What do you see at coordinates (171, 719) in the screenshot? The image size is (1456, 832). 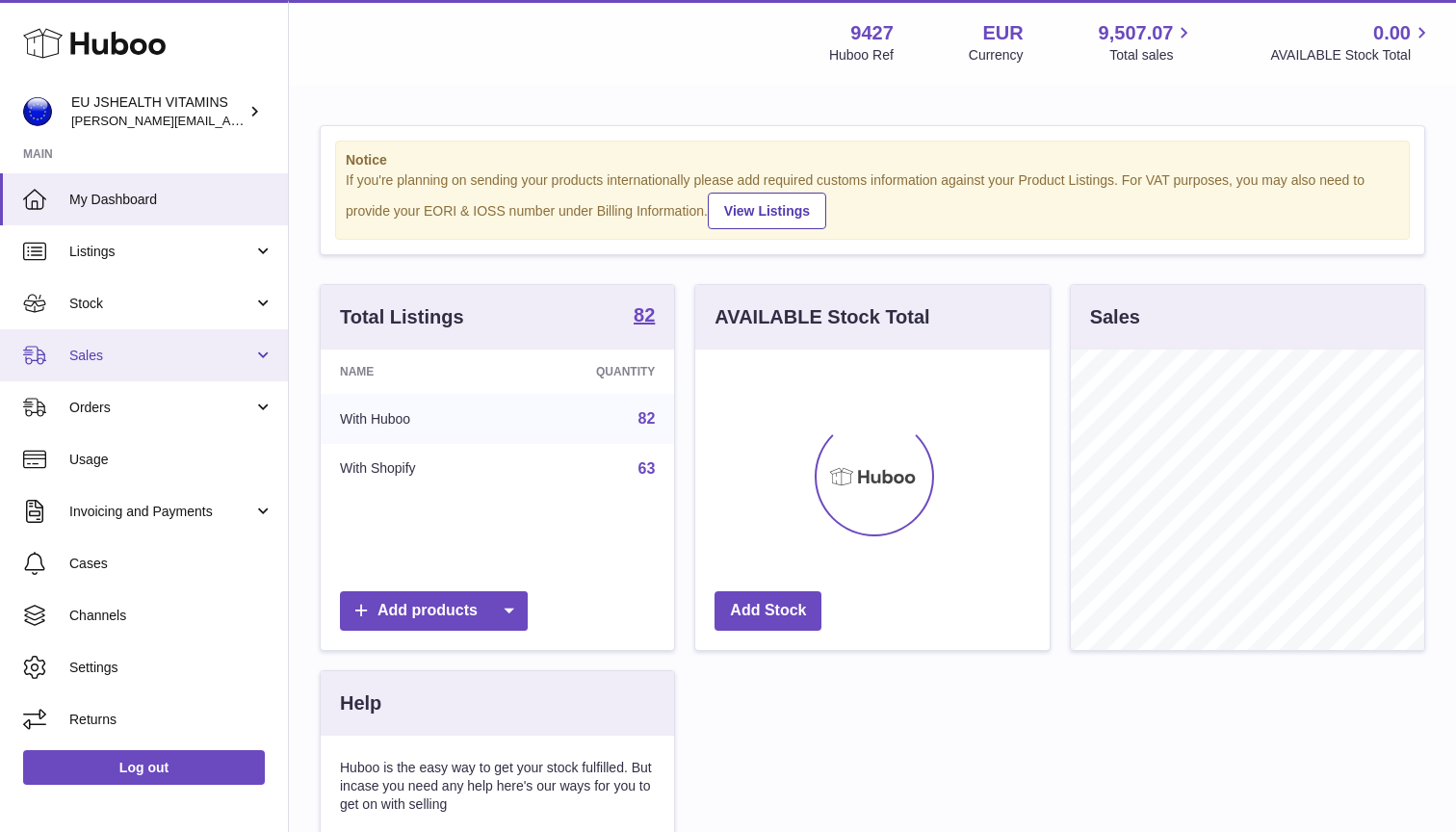 I see `span: Returns` at bounding box center [171, 719].